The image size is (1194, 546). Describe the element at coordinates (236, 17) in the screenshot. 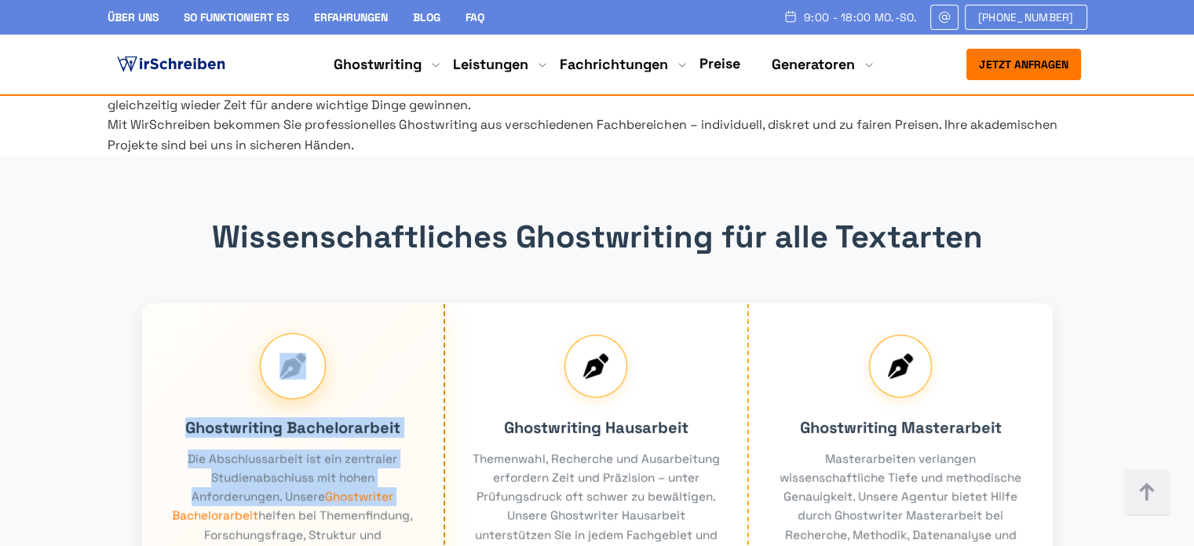

I see `a: So funktioniert es` at that location.